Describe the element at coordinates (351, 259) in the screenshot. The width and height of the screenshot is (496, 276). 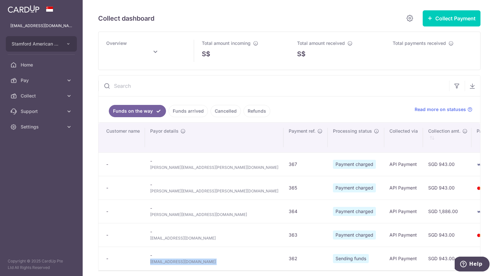
I see `span: Sending funds` at that location.